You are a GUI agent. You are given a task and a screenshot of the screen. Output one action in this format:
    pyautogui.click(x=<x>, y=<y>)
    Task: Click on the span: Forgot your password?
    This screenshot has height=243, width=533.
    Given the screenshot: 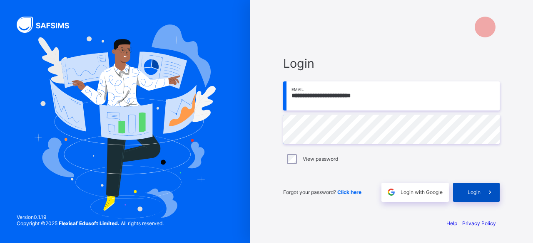 What is the action you would take?
    pyautogui.click(x=322, y=192)
    